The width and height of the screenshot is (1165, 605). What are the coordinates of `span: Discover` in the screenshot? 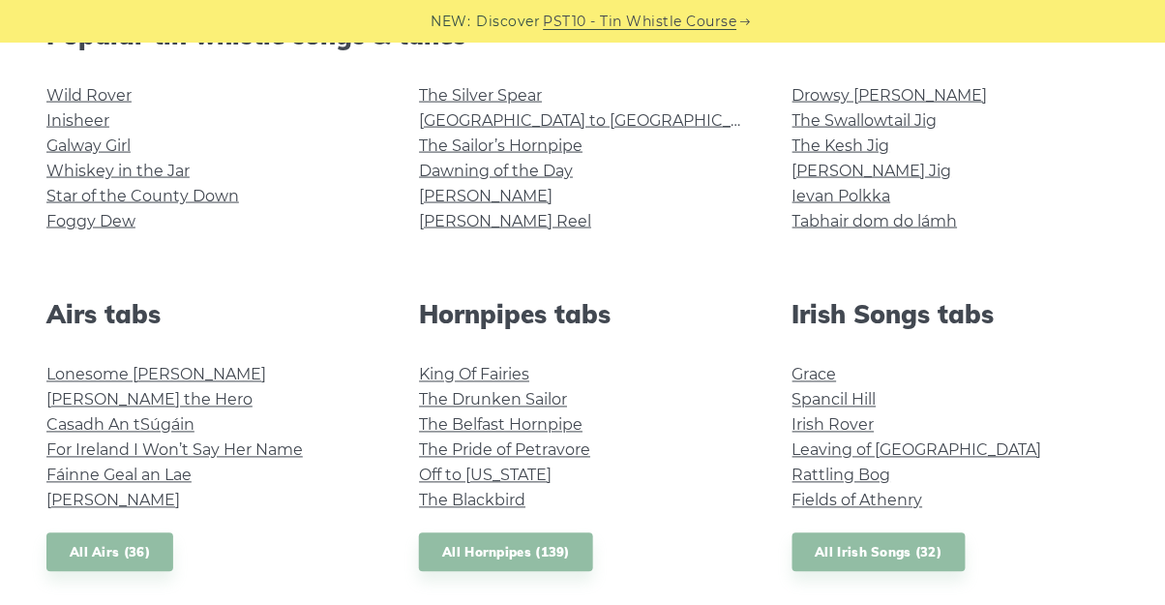 It's located at (509, 21).